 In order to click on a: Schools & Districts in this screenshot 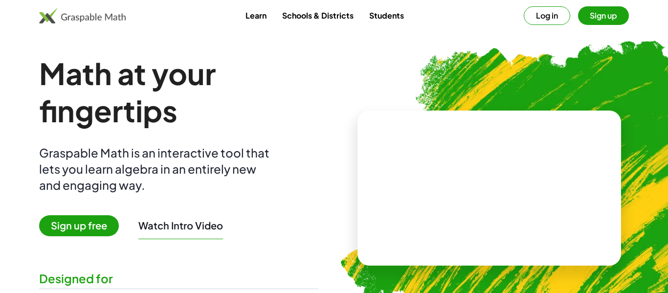, I will do `click(318, 15)`.